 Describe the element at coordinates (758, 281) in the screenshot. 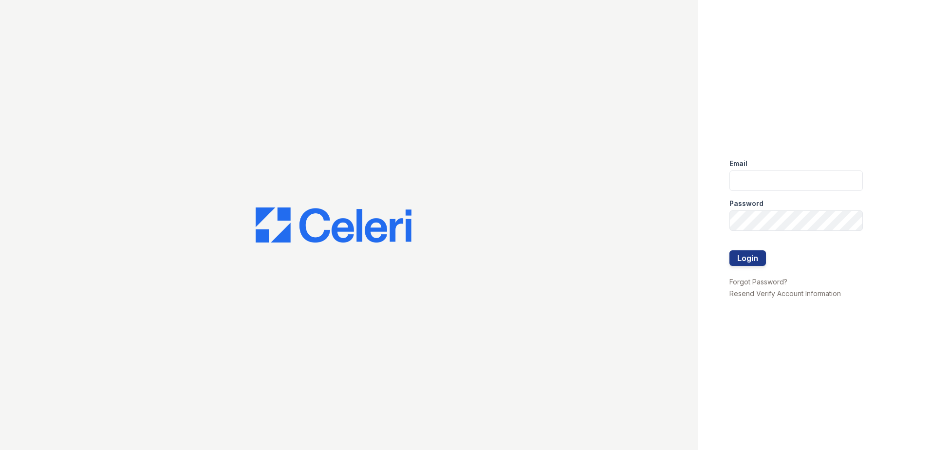

I see `a: Forgot Password?` at that location.